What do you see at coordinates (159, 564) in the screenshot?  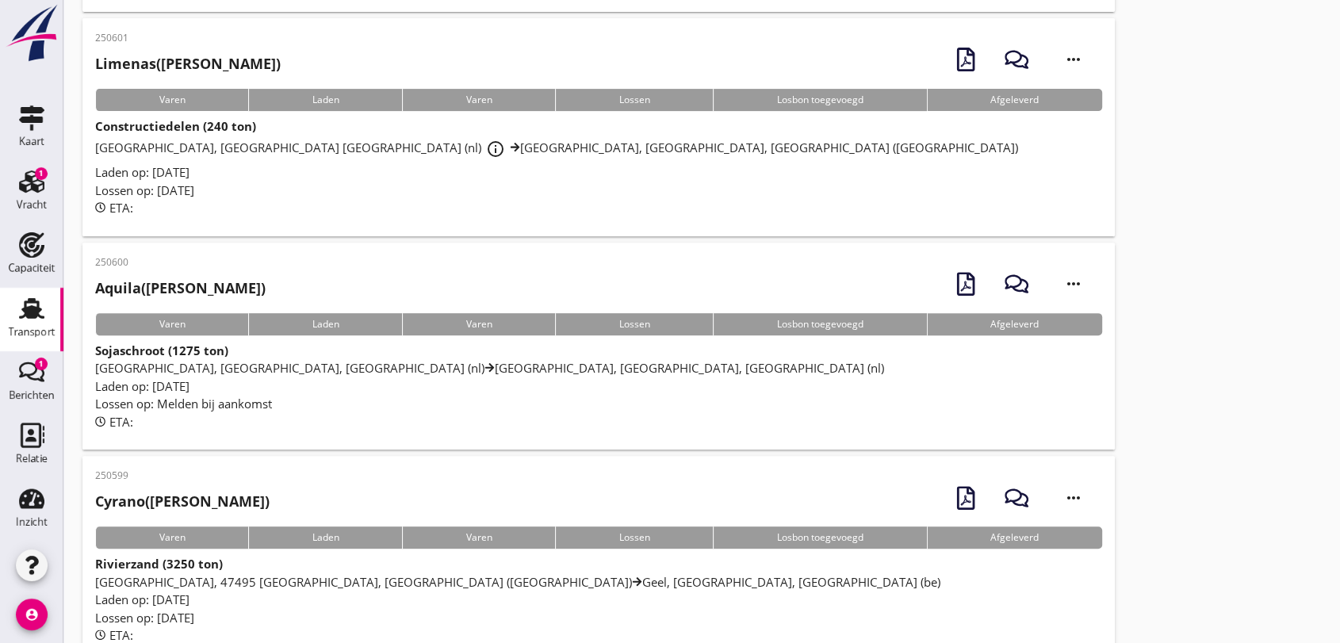 I see `strong: Rivierzand (3250 ton)` at bounding box center [159, 564].